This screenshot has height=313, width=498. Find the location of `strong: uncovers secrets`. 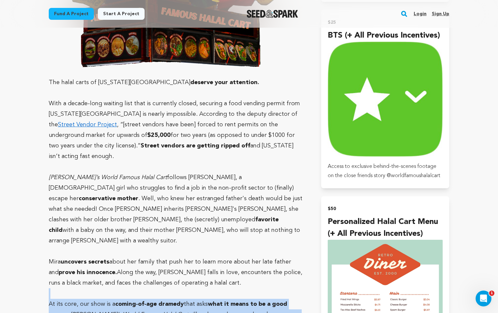

strong: uncovers secrets is located at coordinates (85, 262).